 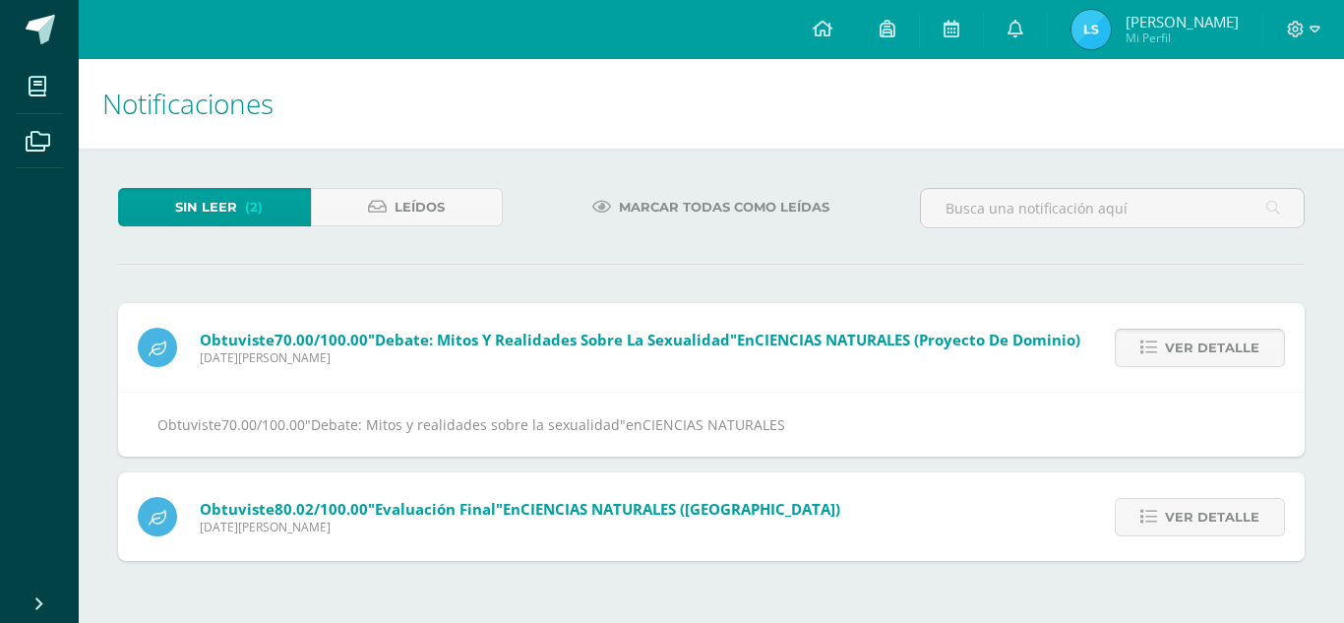 What do you see at coordinates (419, 207) in the screenshot?
I see `span: Leídos` at bounding box center [419, 207].